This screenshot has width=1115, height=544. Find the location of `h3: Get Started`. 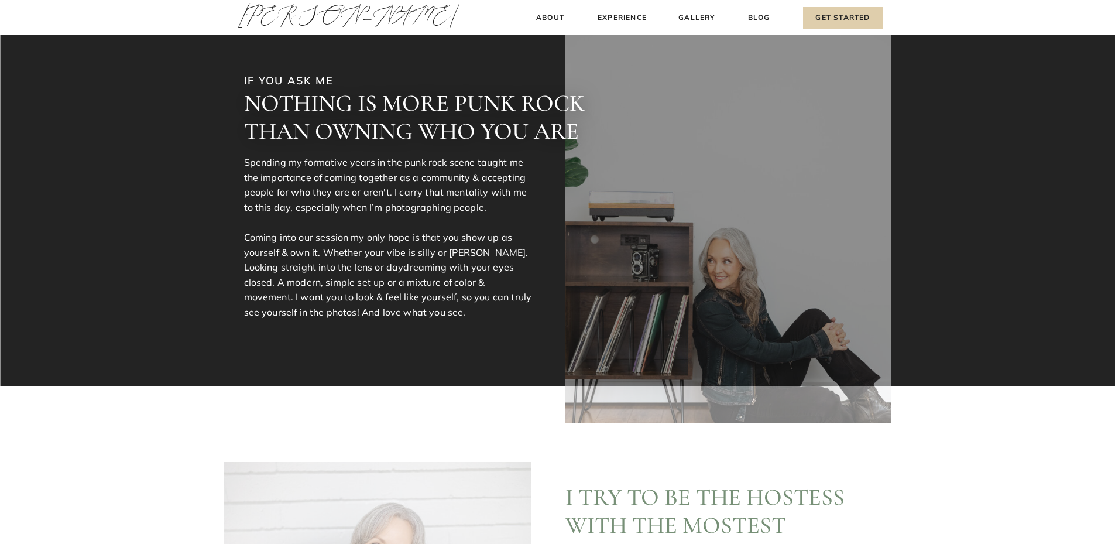

h3: Get Started is located at coordinates (843, 18).